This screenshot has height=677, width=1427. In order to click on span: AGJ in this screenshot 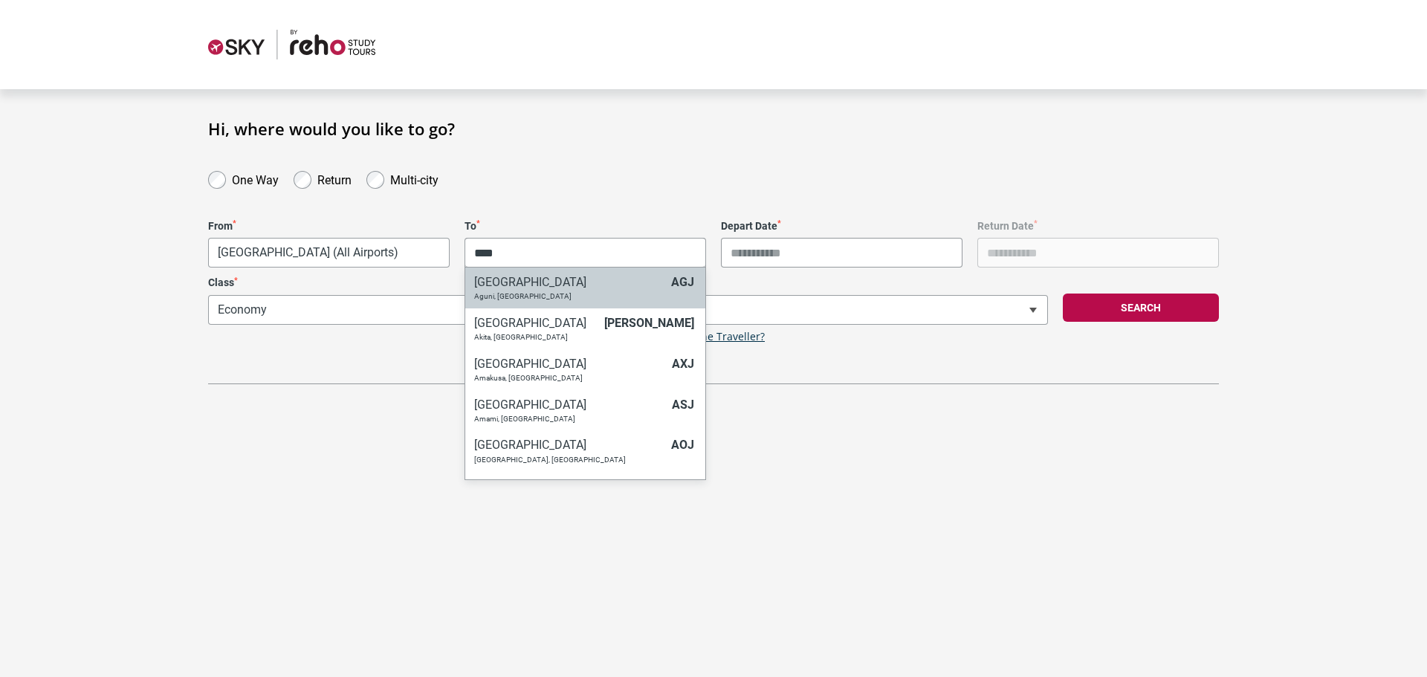, I will do `click(682, 282)`.